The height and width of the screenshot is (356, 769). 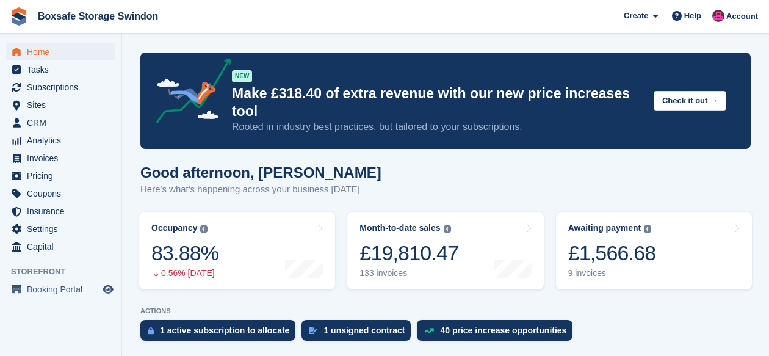 What do you see at coordinates (63, 140) in the screenshot?
I see `span: Analytics` at bounding box center [63, 140].